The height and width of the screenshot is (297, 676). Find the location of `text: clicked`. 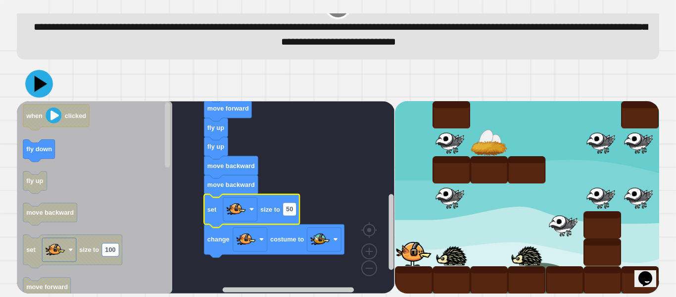

text: clicked is located at coordinates (75, 115).